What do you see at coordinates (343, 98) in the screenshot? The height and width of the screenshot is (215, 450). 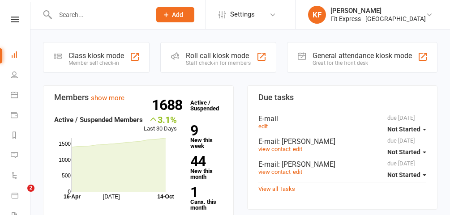 I see `h3: Due tasks` at bounding box center [343, 98].